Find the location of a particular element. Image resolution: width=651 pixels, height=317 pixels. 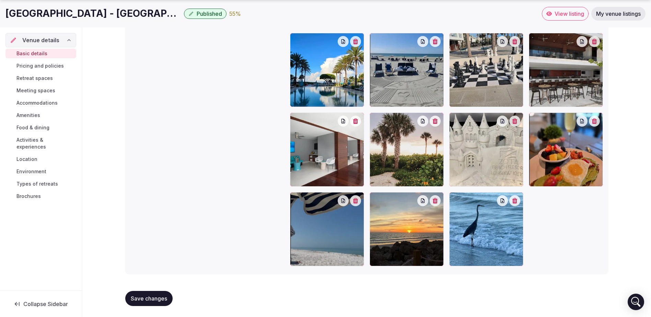

div: zota_017 (2).jpg is located at coordinates (566, 70).